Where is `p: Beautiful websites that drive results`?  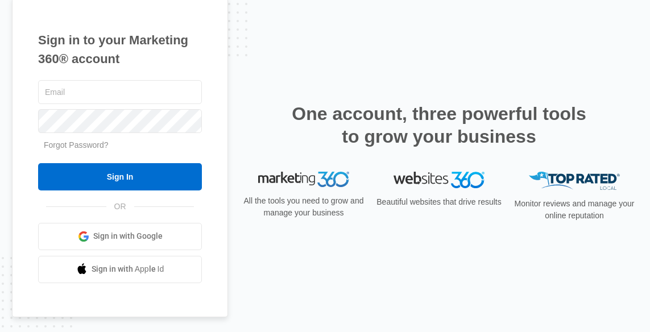 p: Beautiful websites that drive results is located at coordinates (439, 202).